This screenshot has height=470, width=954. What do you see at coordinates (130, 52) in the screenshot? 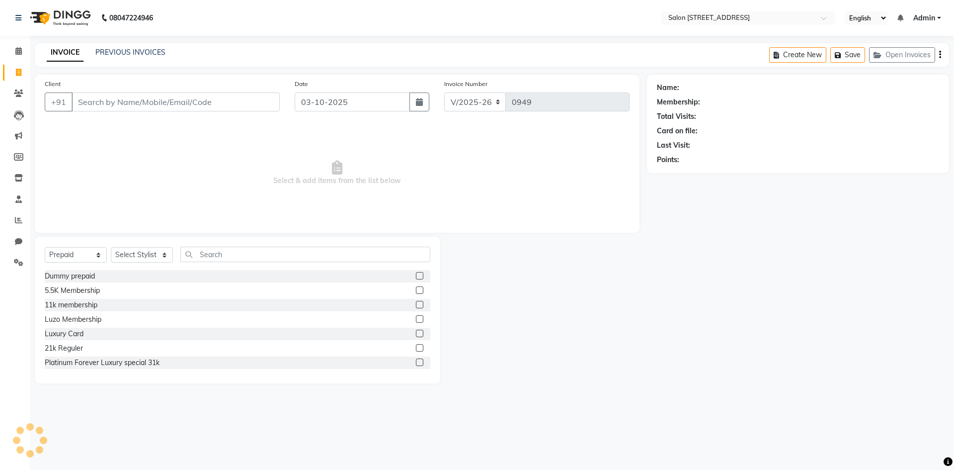
I see `a: PREVIOUS INVOICES` at bounding box center [130, 52].